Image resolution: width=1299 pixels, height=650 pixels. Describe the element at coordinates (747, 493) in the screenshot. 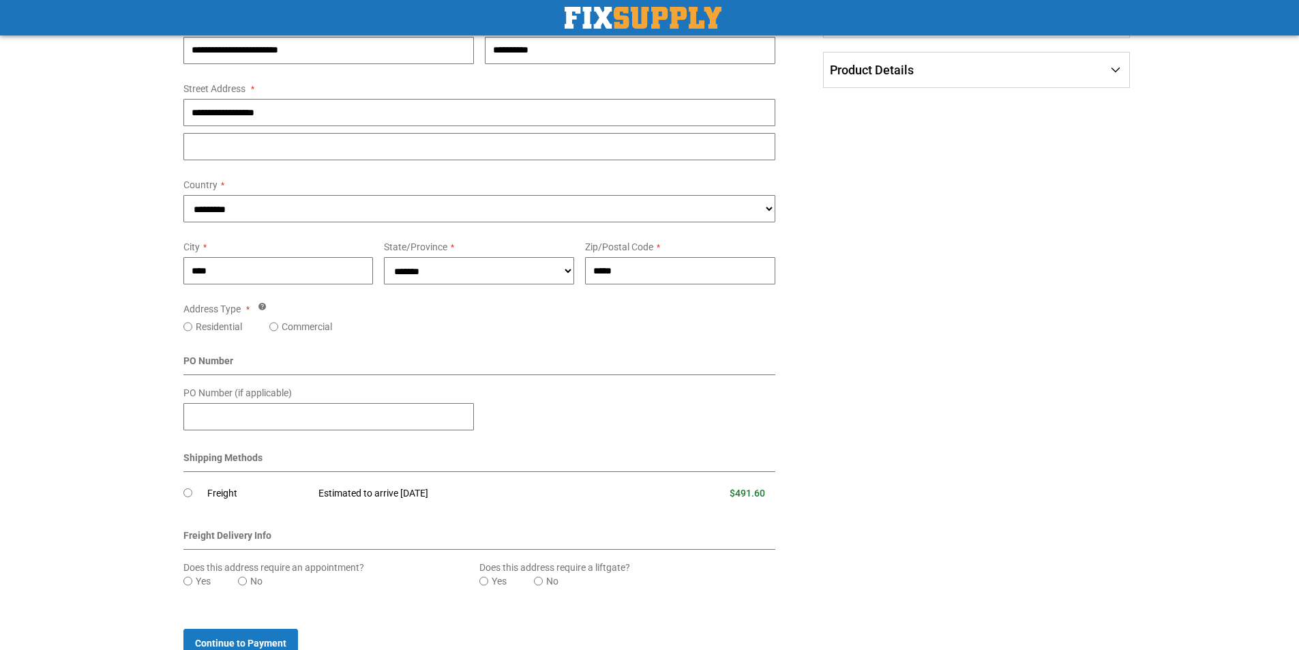

I see `span: $491.60` at that location.